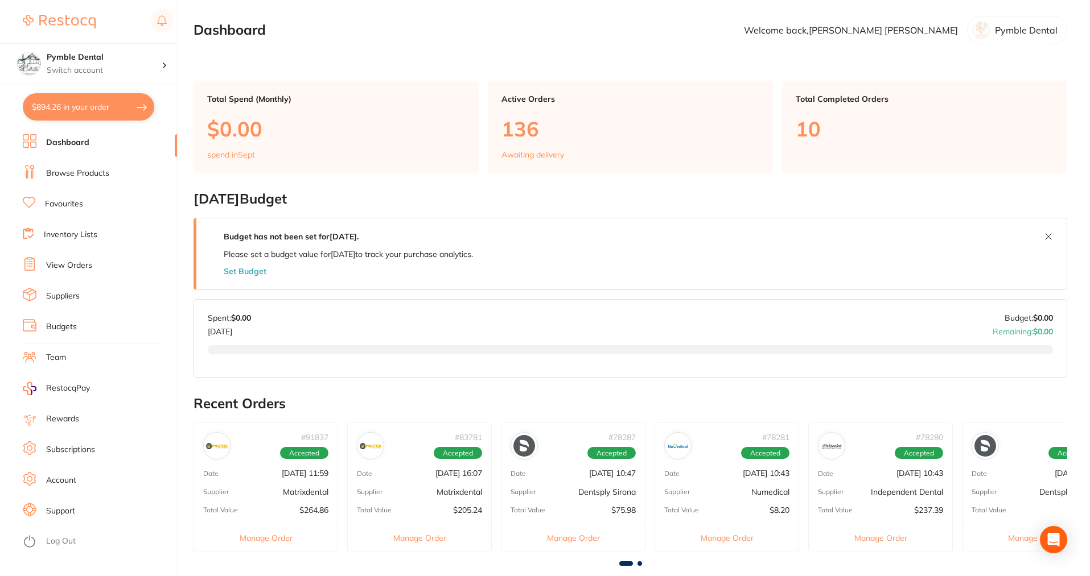 This screenshot has width=1090, height=576. I want to click on p: Spent:, so click(229, 318).